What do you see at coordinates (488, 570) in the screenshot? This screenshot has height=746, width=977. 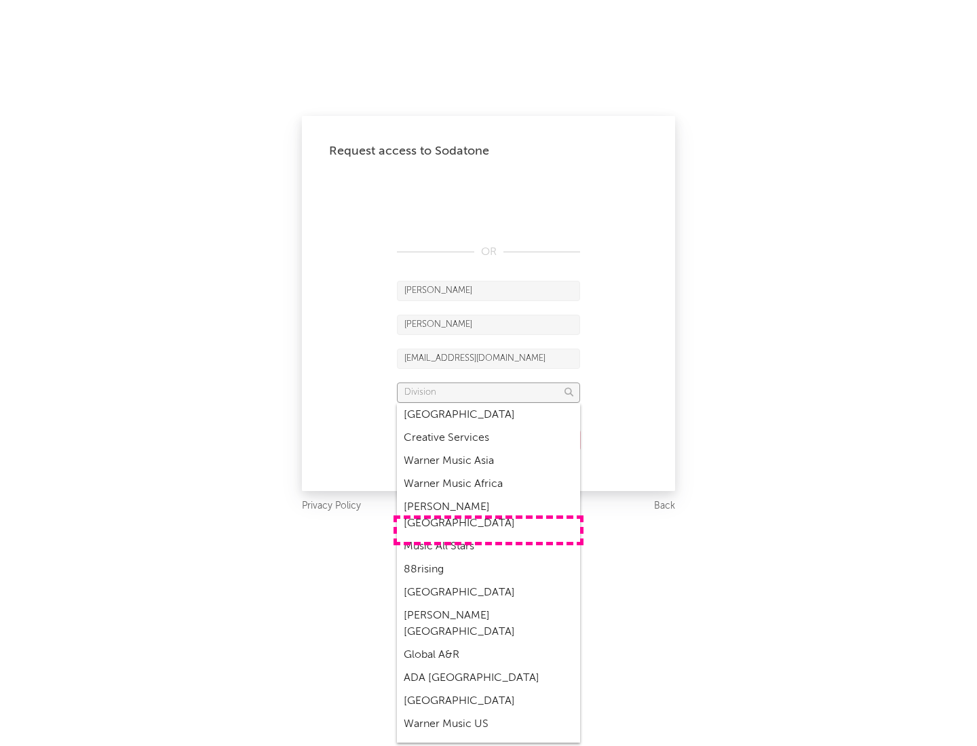 I see `div: 88rising` at bounding box center [488, 570].